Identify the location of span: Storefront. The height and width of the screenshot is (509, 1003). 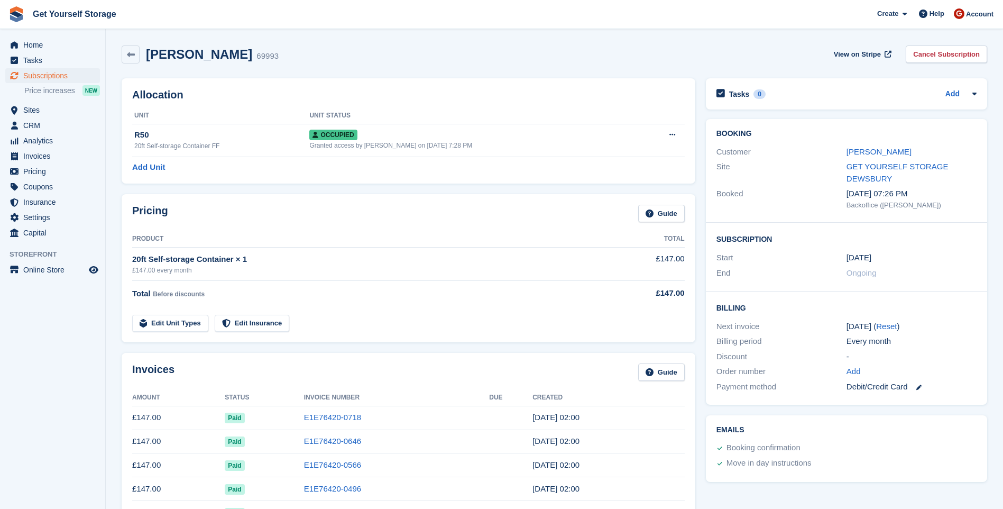
(57, 254).